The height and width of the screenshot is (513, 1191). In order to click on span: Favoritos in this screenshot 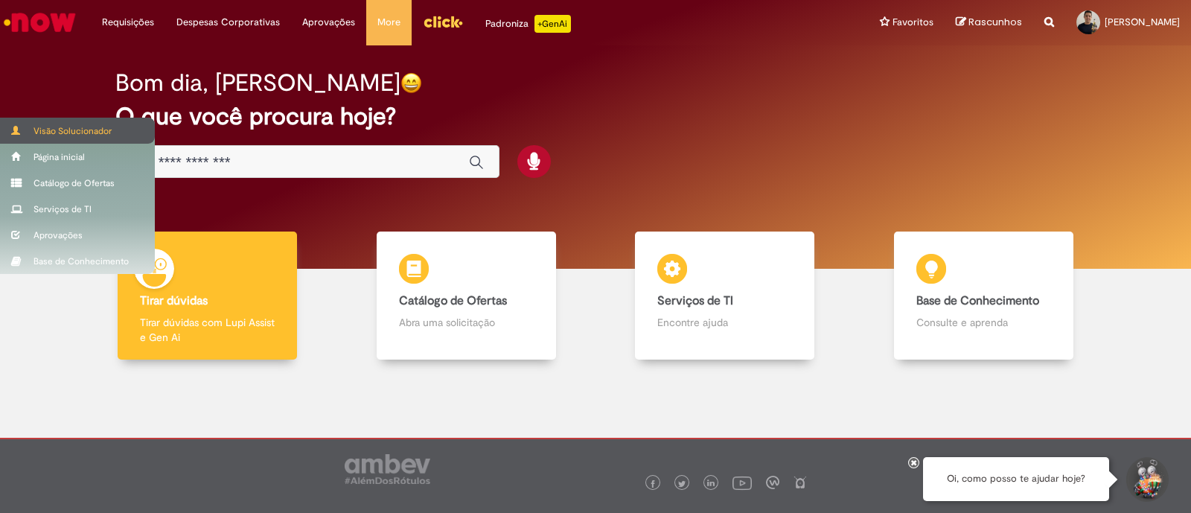, I will do `click(913, 22)`.